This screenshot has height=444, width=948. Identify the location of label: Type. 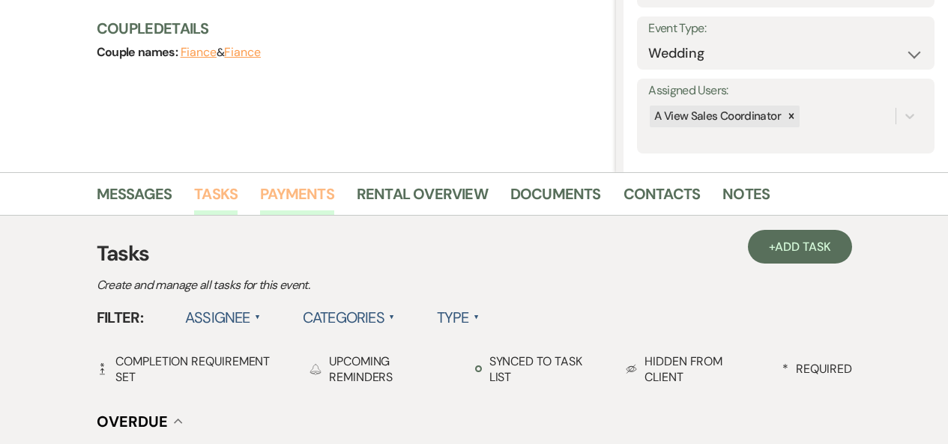
(458, 318).